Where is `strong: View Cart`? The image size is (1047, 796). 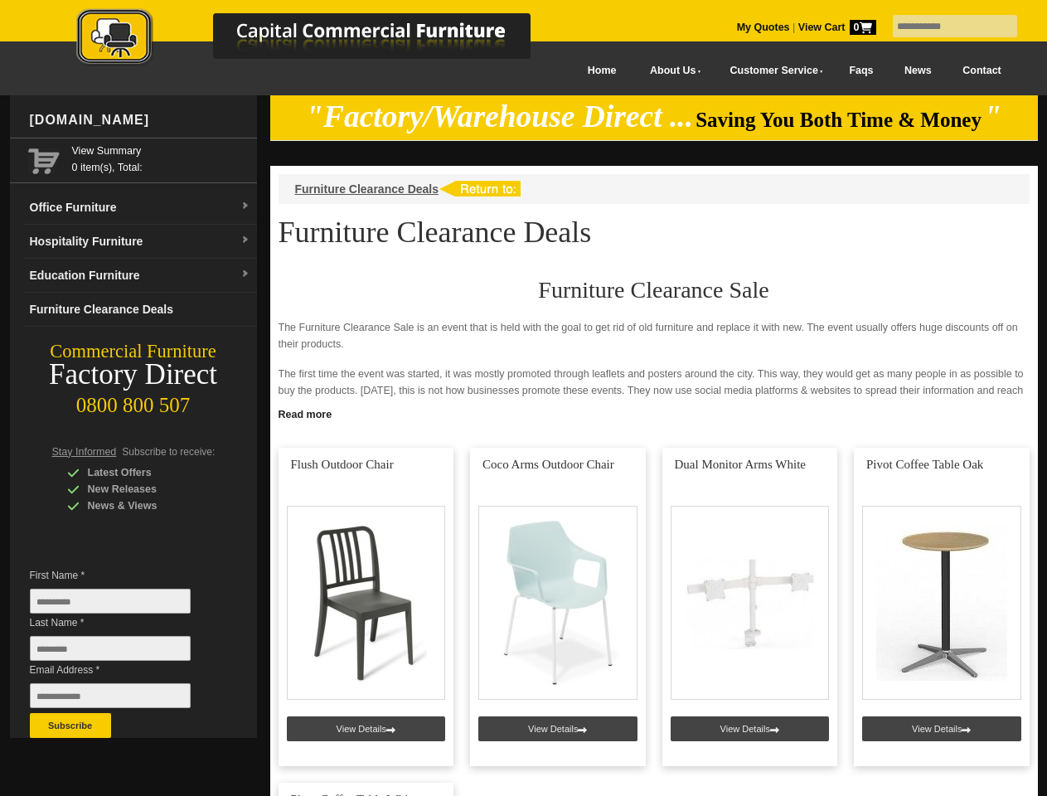 strong: View Cart is located at coordinates (838, 27).